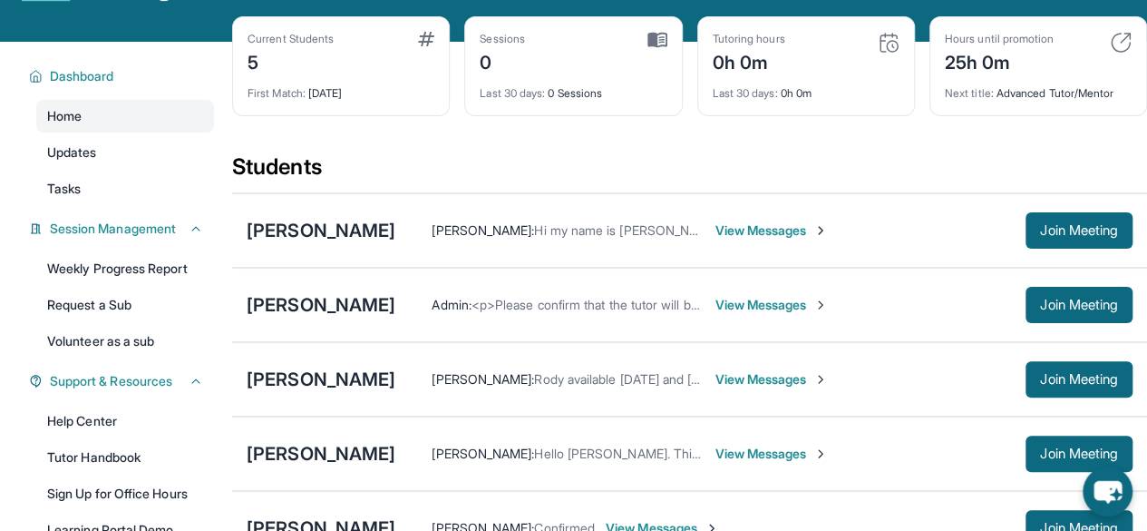 The height and width of the screenshot is (531, 1147). Describe the element at coordinates (63, 189) in the screenshot. I see `span: Tasks` at that location.